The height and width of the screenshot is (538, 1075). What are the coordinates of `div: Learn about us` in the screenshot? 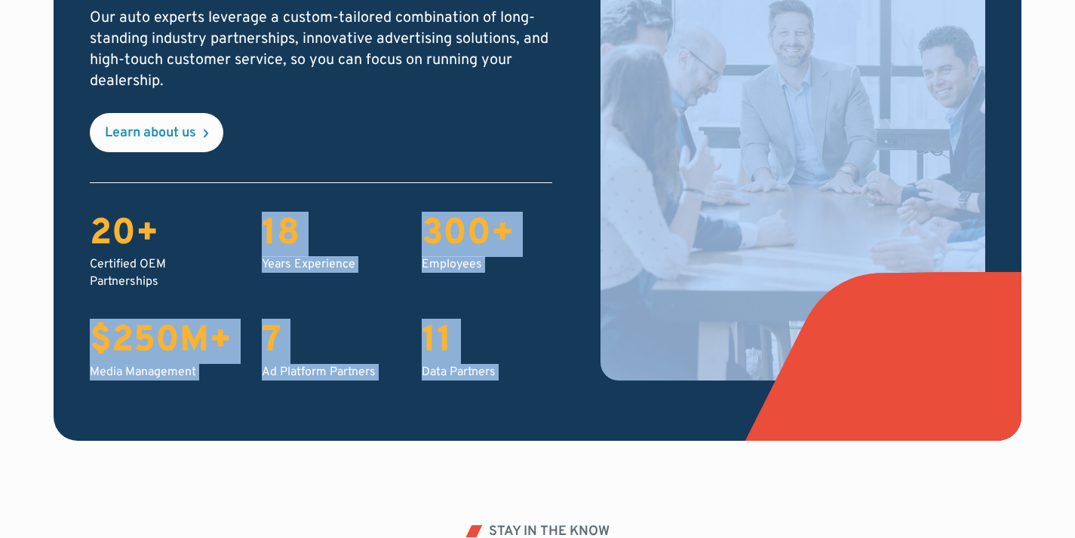 It's located at (150, 133).